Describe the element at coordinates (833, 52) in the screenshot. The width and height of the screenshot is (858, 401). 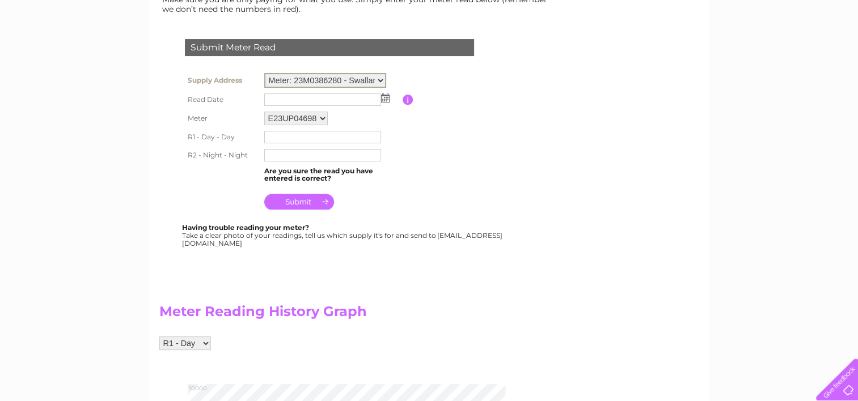
I see `a: Log out` at that location.